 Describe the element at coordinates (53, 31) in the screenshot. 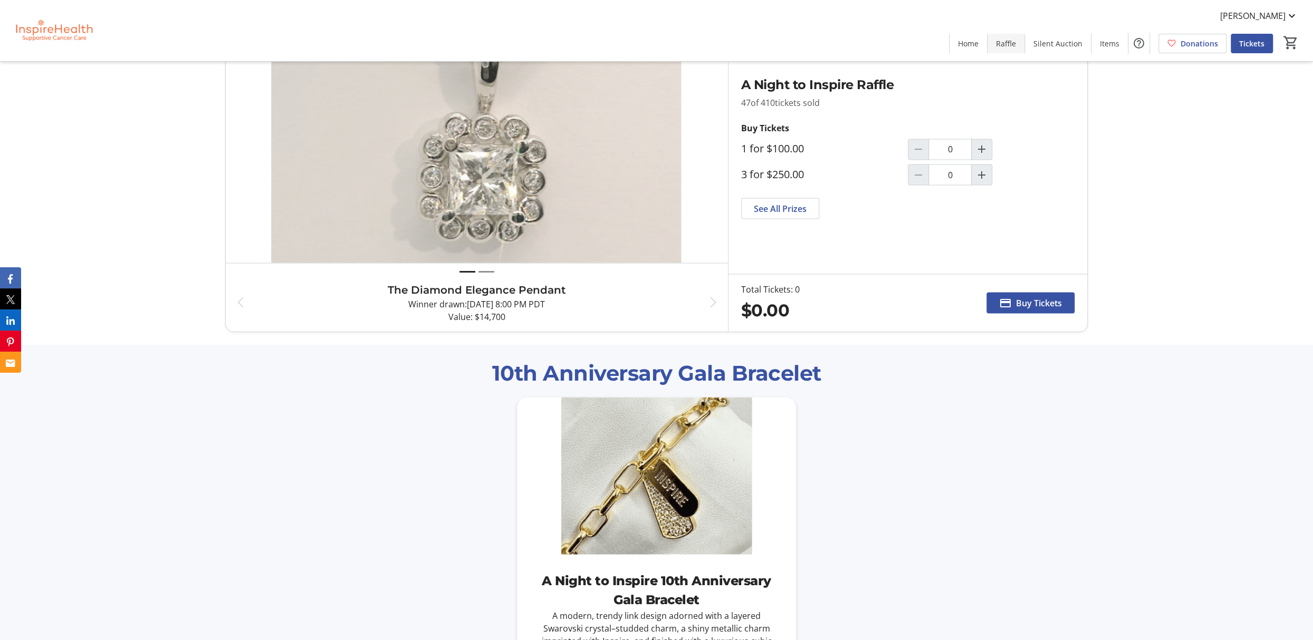

I see `img: InspireHealth Supportive Cancer Care's Logo` at that location.